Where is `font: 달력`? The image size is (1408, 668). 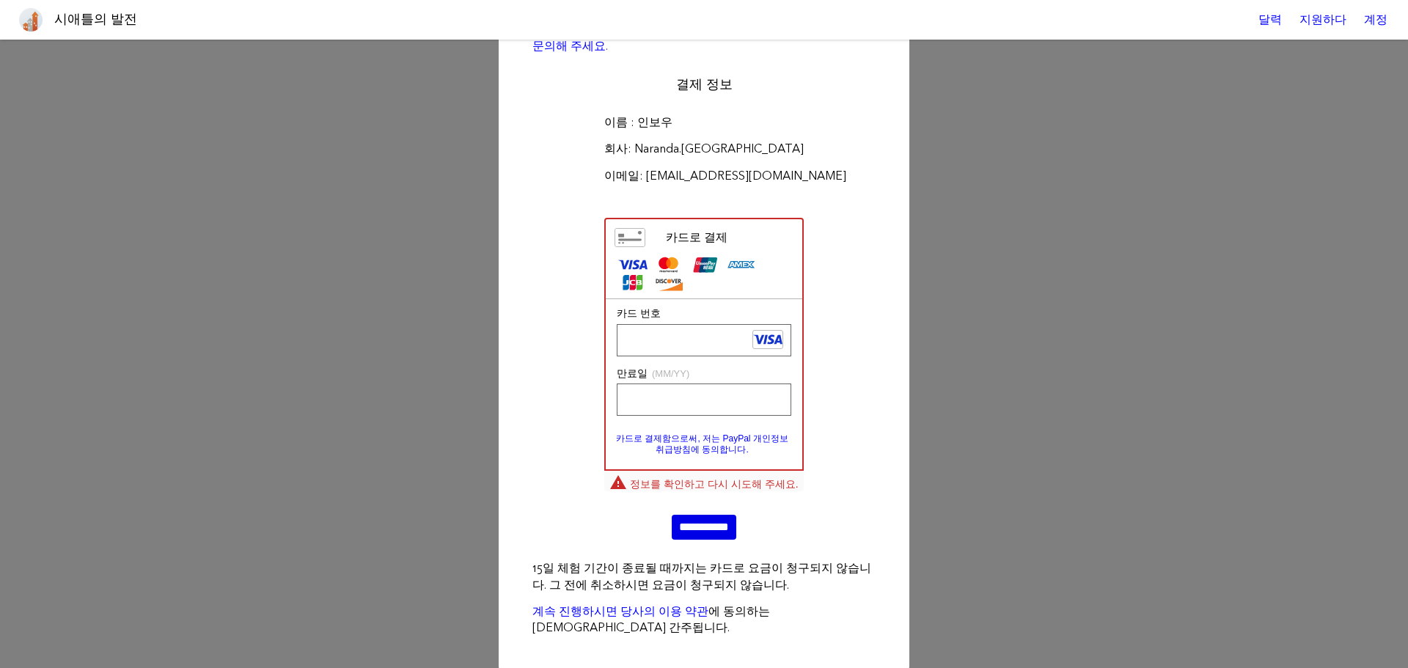 font: 달력 is located at coordinates (1270, 19).